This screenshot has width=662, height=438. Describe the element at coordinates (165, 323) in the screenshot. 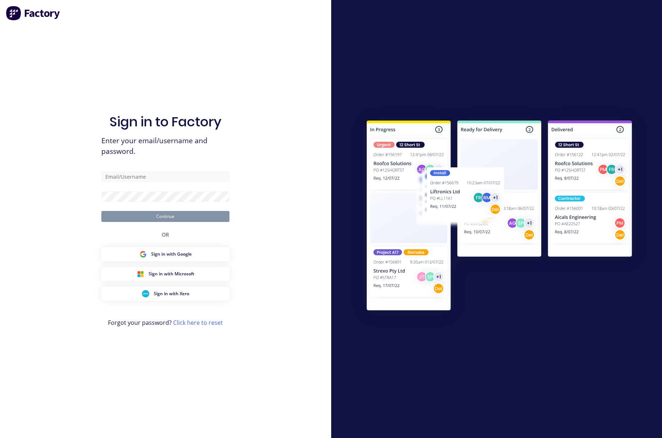

I see `span: Forgot your password?` at that location.